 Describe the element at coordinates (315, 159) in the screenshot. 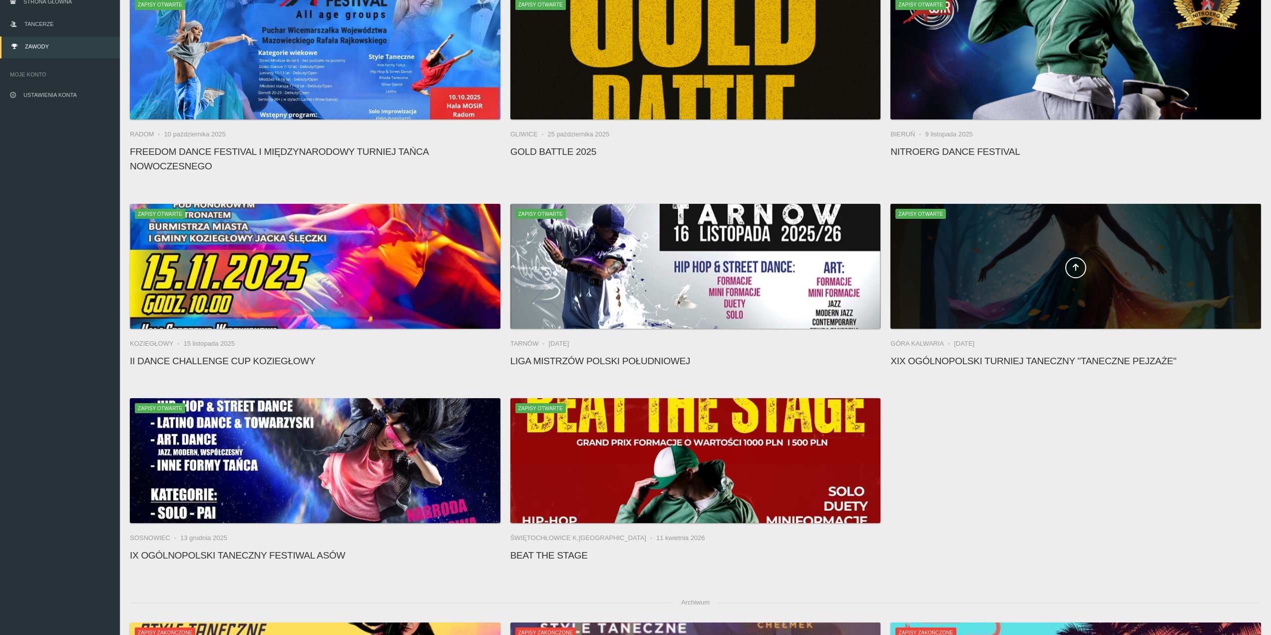

I see `h4: FREEDOM DANCE FESTIVAL I Międzynarodowy Turniej Tańca Nowoczesnego` at that location.